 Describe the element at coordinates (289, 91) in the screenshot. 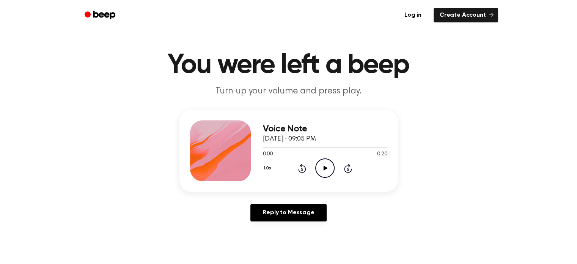

I see `p: Turn up your volume and press play.` at that location.